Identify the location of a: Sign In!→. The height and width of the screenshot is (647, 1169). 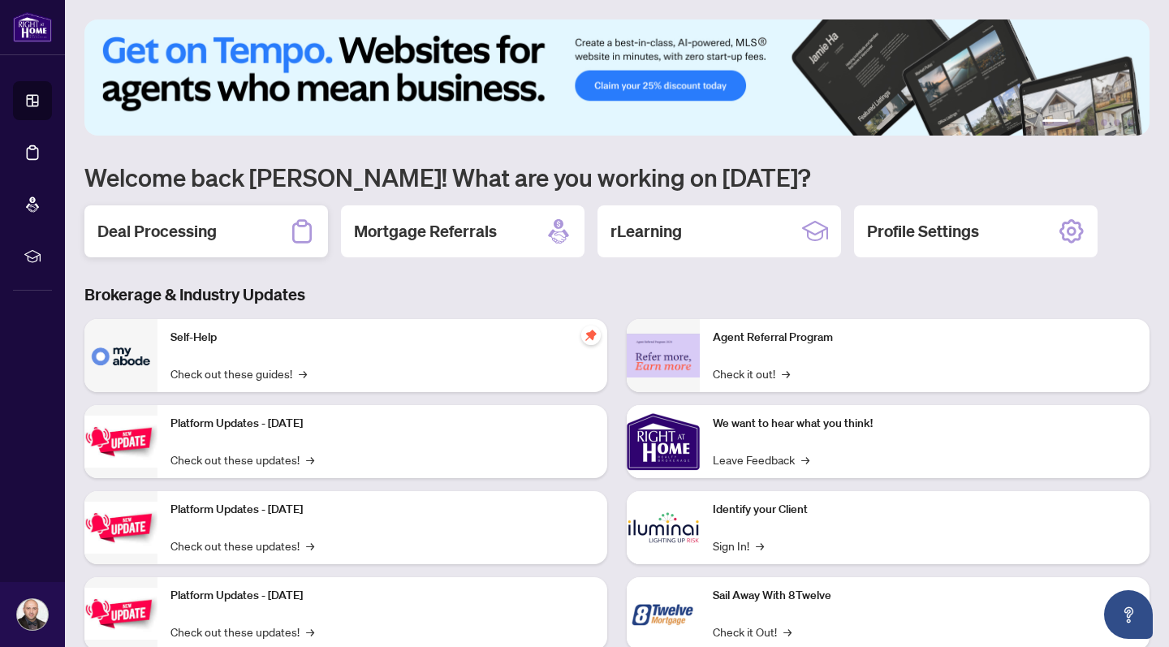
(738, 546).